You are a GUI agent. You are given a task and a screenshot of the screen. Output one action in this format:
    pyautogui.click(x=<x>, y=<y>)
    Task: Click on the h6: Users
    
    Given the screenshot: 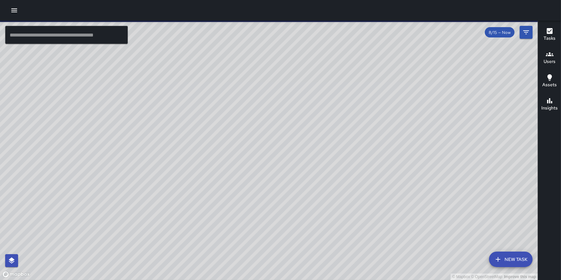 What is the action you would take?
    pyautogui.click(x=550, y=62)
    